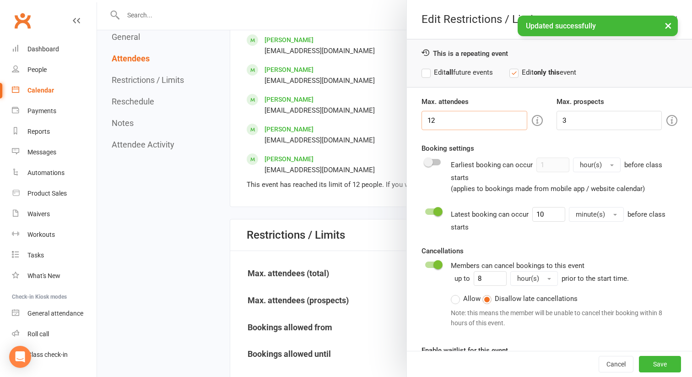 Image resolution: width=692 pixels, height=377 pixels. What do you see at coordinates (54, 111) in the screenshot?
I see `a: Payments` at bounding box center [54, 111].